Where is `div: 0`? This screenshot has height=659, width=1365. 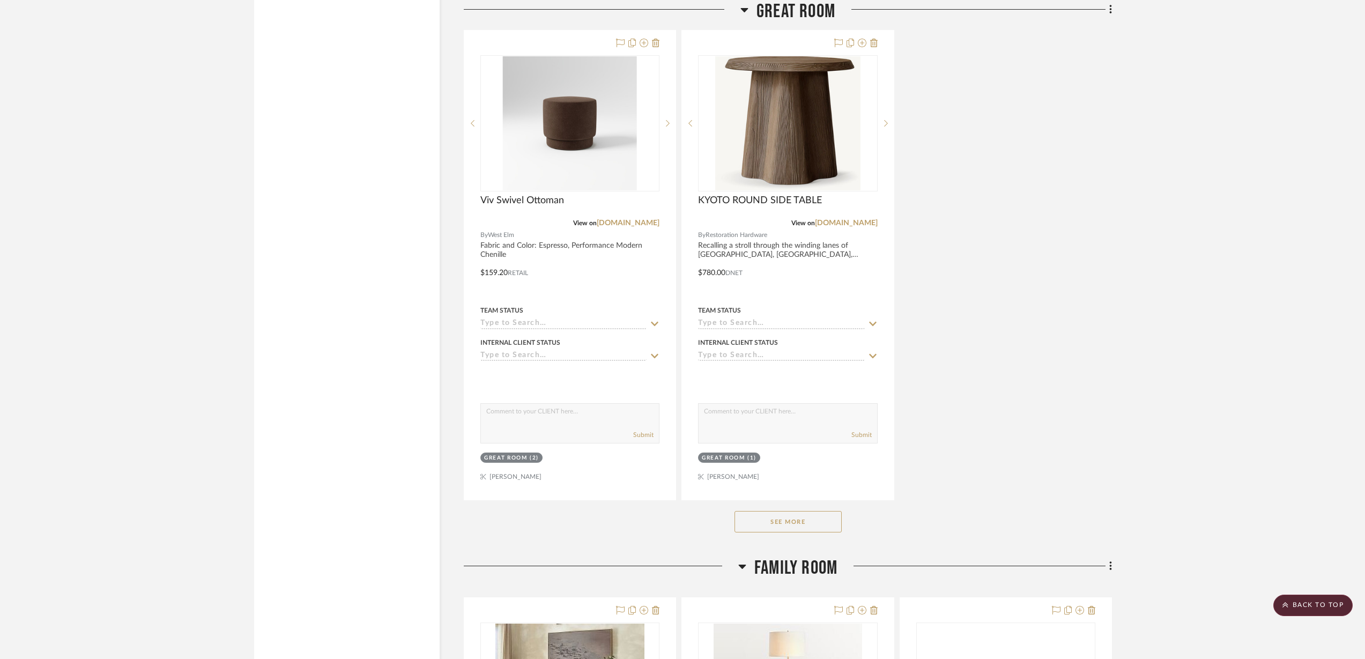
div: 0 is located at coordinates (570, 123).